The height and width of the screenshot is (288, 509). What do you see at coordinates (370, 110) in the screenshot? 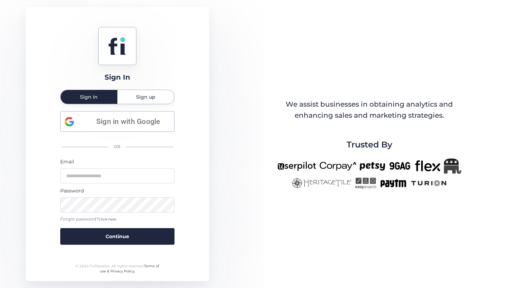
I see `div: We assist businesses in obtaining analytics and enhancing sales and marketing strategies.` at bounding box center [370, 110].